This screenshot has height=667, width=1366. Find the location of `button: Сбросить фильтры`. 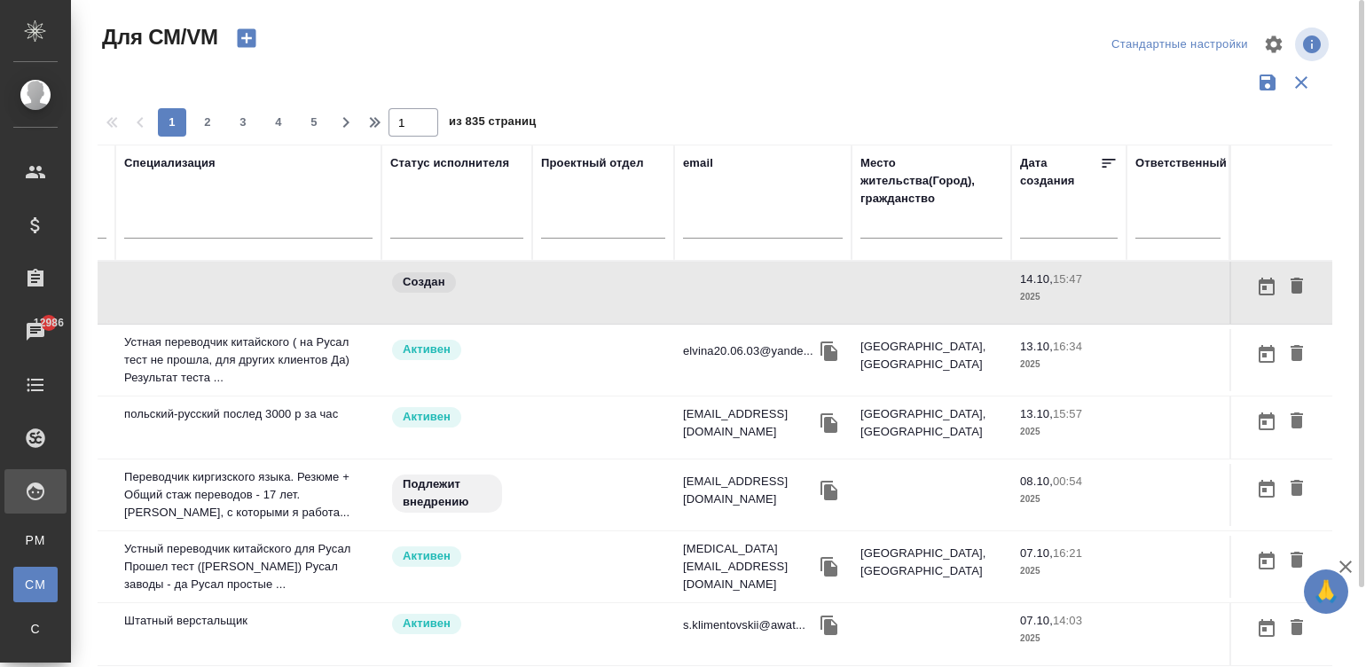

button: Сбросить фильтры is located at coordinates (1301, 82).